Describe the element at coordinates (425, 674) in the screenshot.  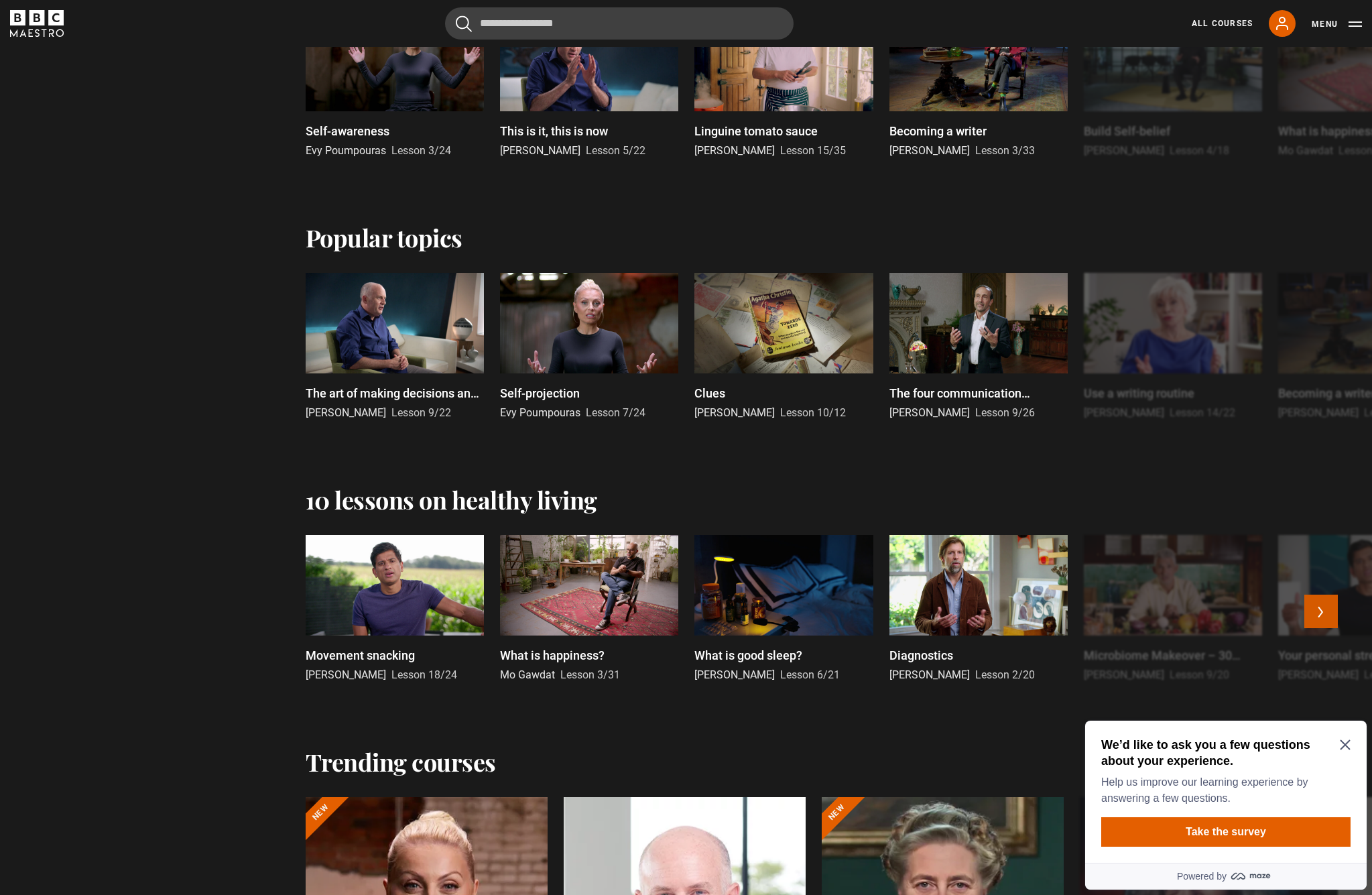
I see `span: Lesson 18/24` at that location.